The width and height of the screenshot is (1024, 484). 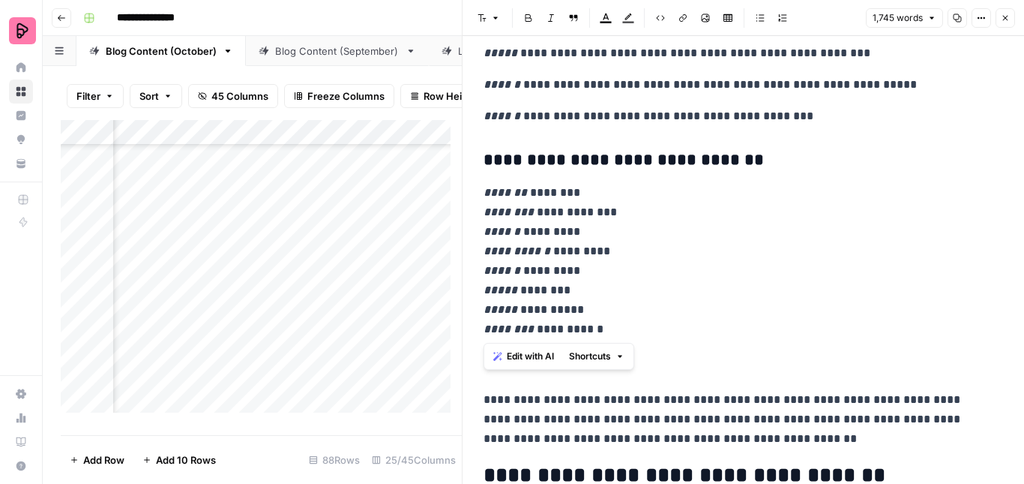 I want to click on button: Filter, so click(x=95, y=96).